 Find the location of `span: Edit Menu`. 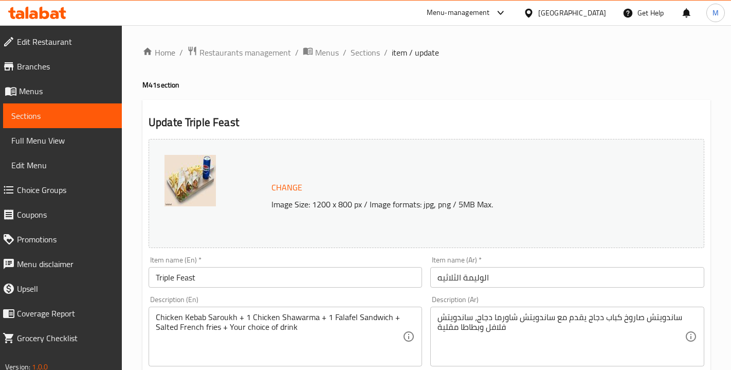

span: Edit Menu is located at coordinates (62, 165).